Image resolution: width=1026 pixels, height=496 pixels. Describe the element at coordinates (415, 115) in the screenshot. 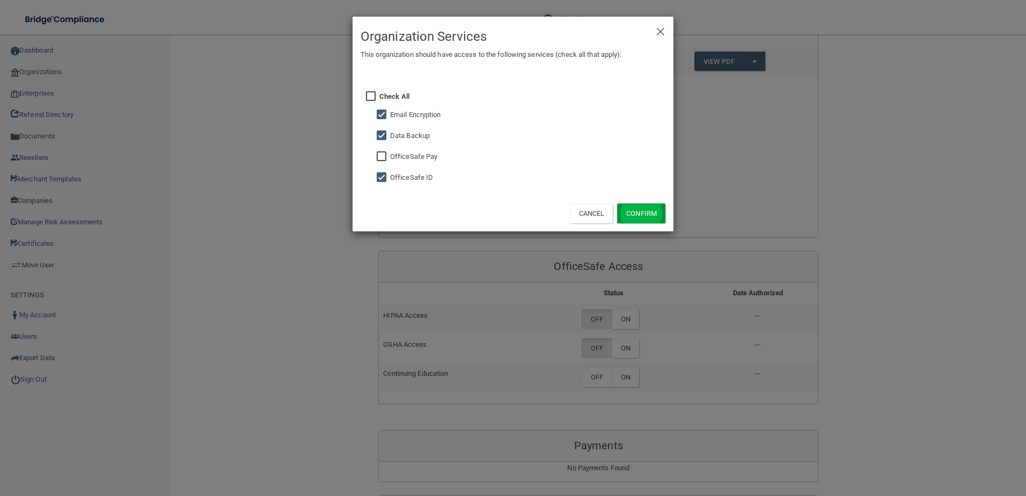

I see `label: Email Encryption` at that location.